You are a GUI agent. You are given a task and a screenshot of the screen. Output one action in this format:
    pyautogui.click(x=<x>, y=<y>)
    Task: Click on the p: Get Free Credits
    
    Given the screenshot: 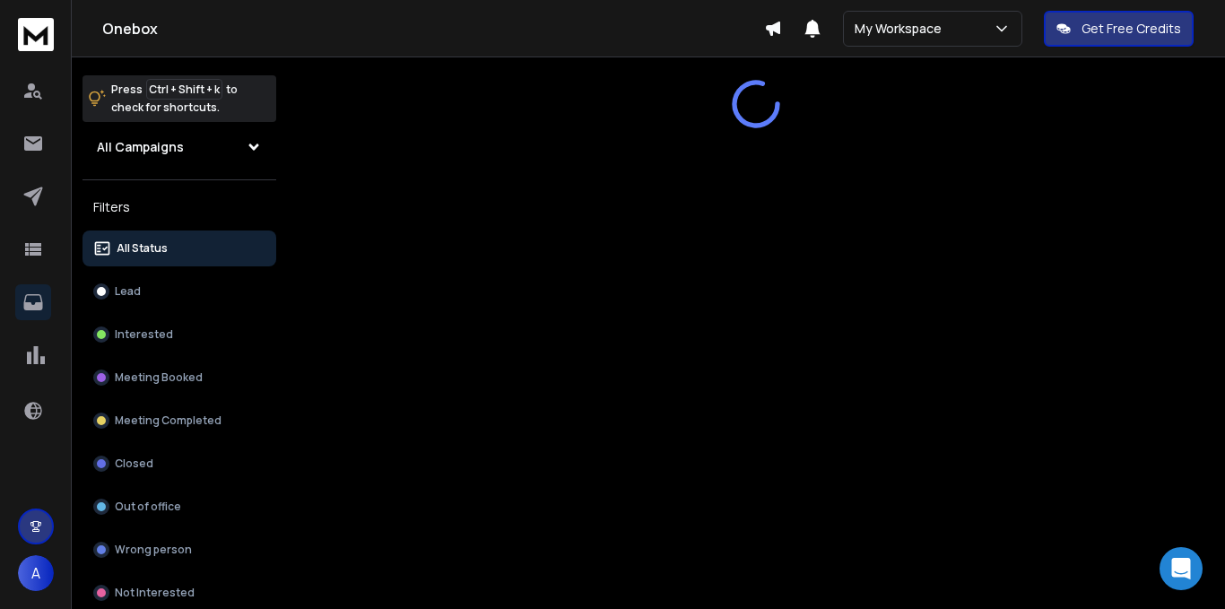 What is the action you would take?
    pyautogui.click(x=1131, y=29)
    